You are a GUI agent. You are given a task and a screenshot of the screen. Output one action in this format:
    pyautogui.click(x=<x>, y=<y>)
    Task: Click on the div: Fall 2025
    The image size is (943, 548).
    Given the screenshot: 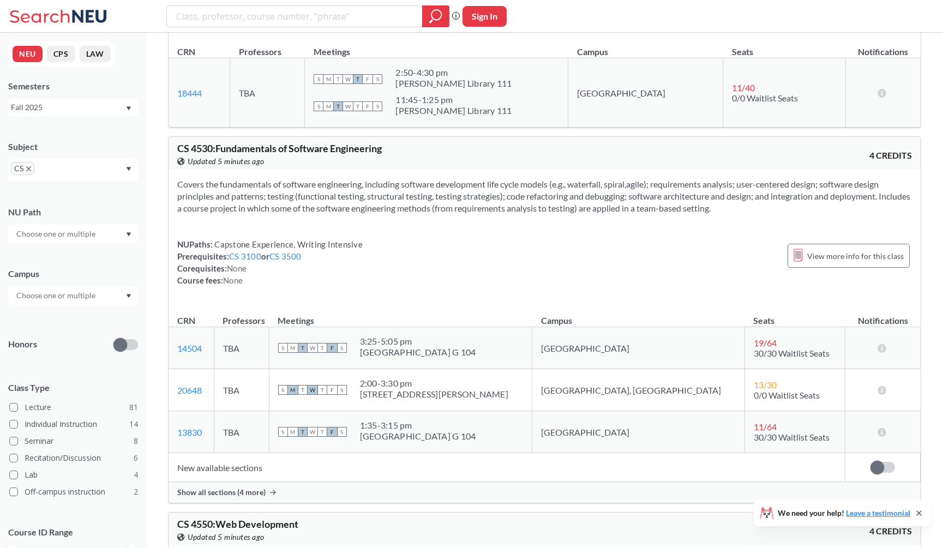 What is the action you would take?
    pyautogui.click(x=68, y=107)
    